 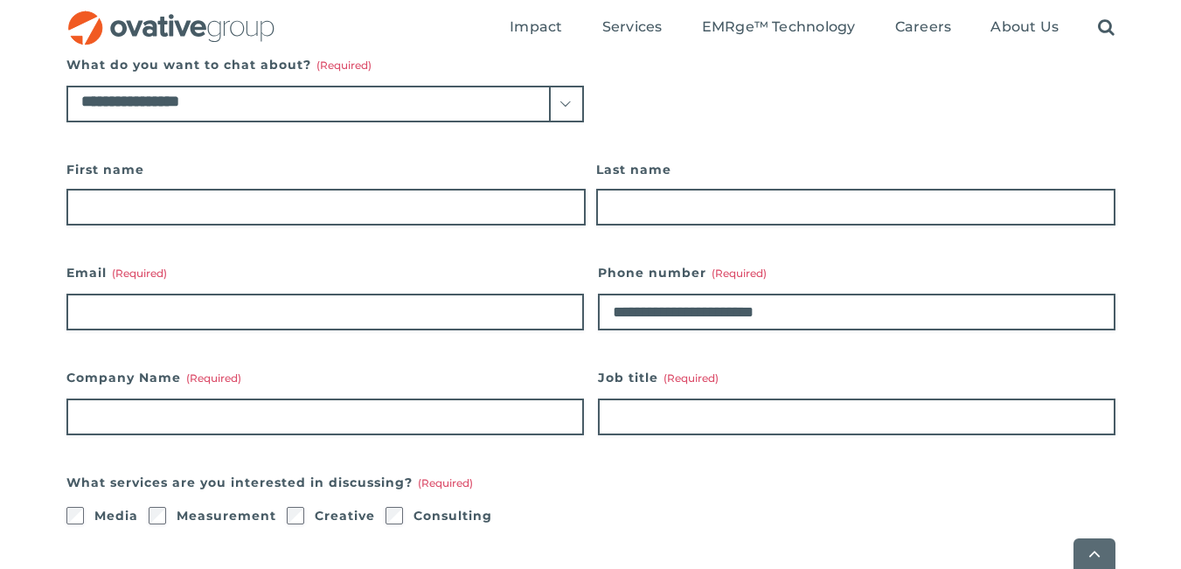 I want to click on span: About Us, so click(x=1024, y=27).